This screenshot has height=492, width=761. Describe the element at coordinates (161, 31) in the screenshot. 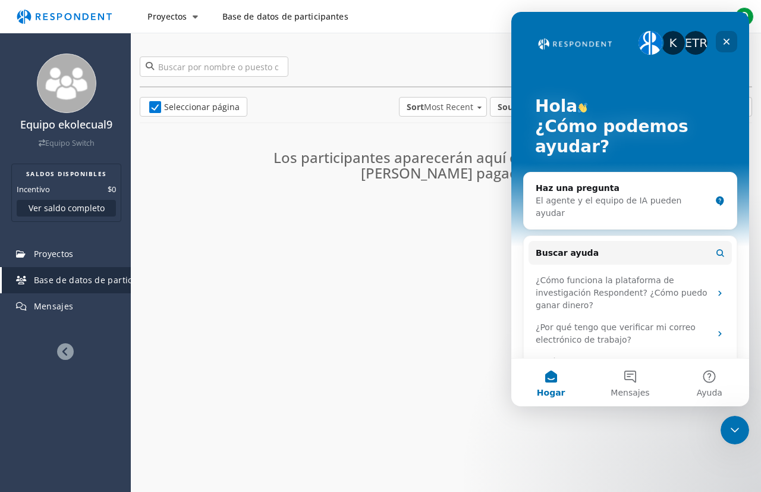

I see `font: K` at that location.